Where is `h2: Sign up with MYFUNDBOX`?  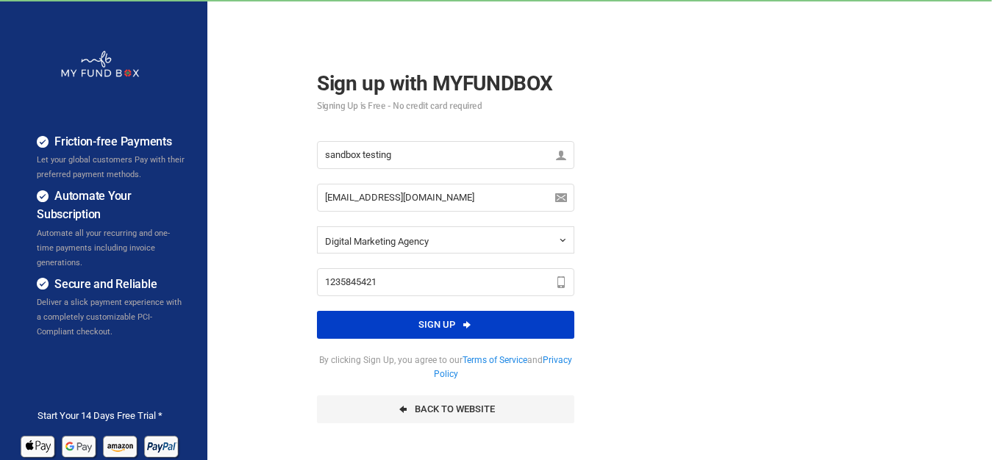
h2: Sign up with MYFUNDBOX is located at coordinates (446, 89).